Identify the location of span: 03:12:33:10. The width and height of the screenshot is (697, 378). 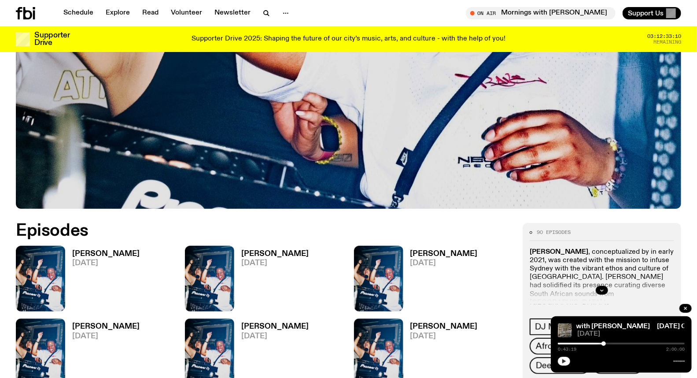
(664, 36).